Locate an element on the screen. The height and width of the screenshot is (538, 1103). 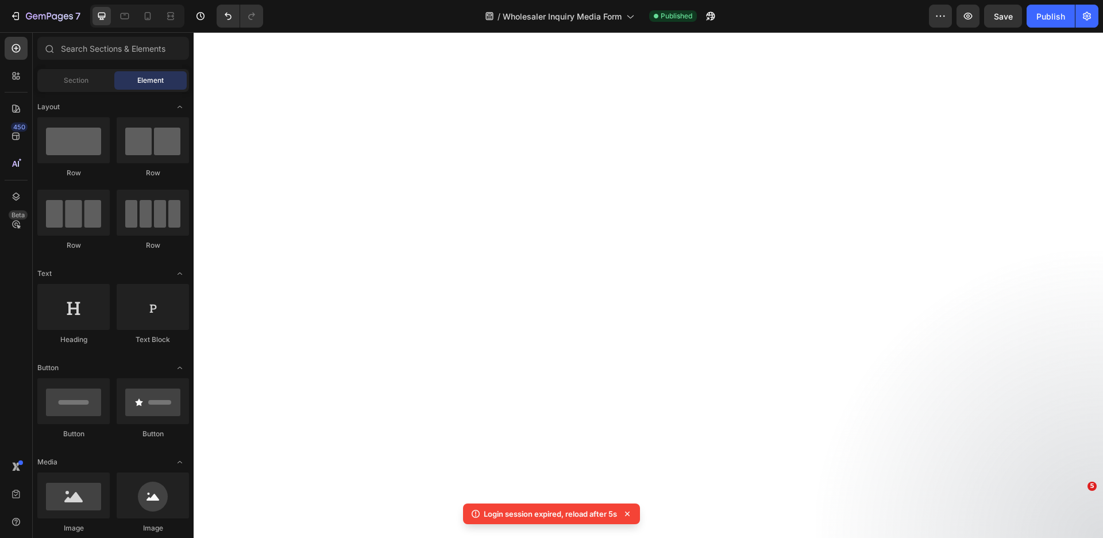
span: Wholesaler Inquiry Media Form is located at coordinates (562, 16).